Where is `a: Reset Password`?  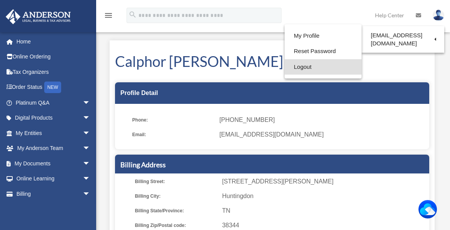 a: Reset Password is located at coordinates (323, 51).